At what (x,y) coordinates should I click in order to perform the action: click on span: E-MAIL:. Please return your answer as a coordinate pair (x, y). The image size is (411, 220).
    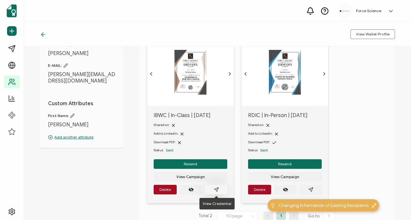
    Looking at the image, I should click on (82, 66).